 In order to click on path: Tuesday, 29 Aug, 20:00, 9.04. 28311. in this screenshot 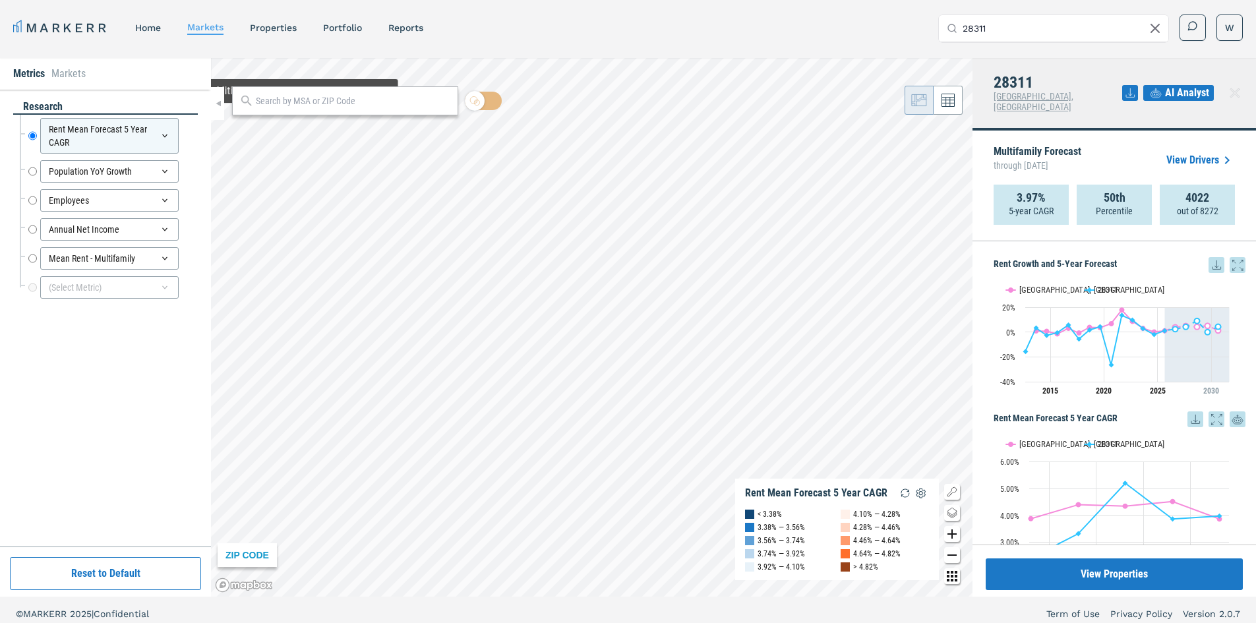, I will do `click(1197, 320)`.